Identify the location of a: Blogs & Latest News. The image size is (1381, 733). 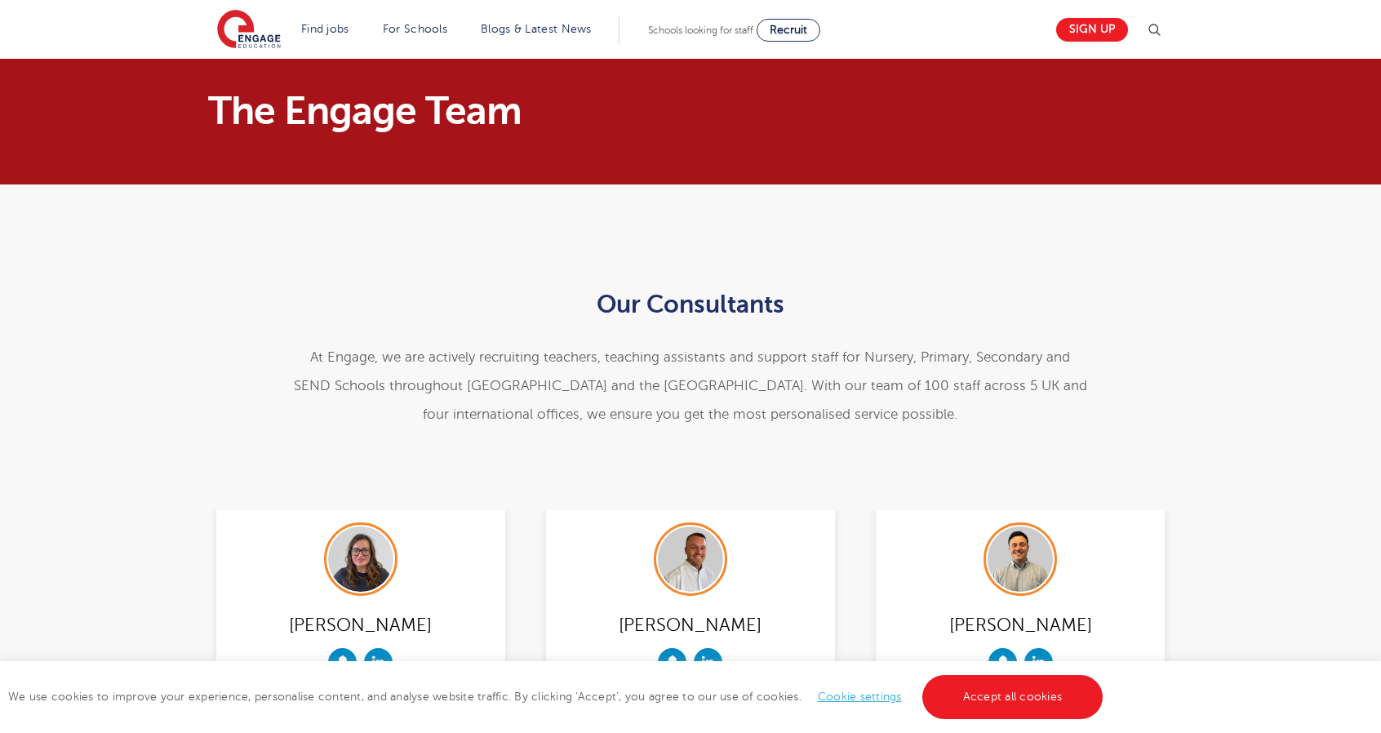
(536, 29).